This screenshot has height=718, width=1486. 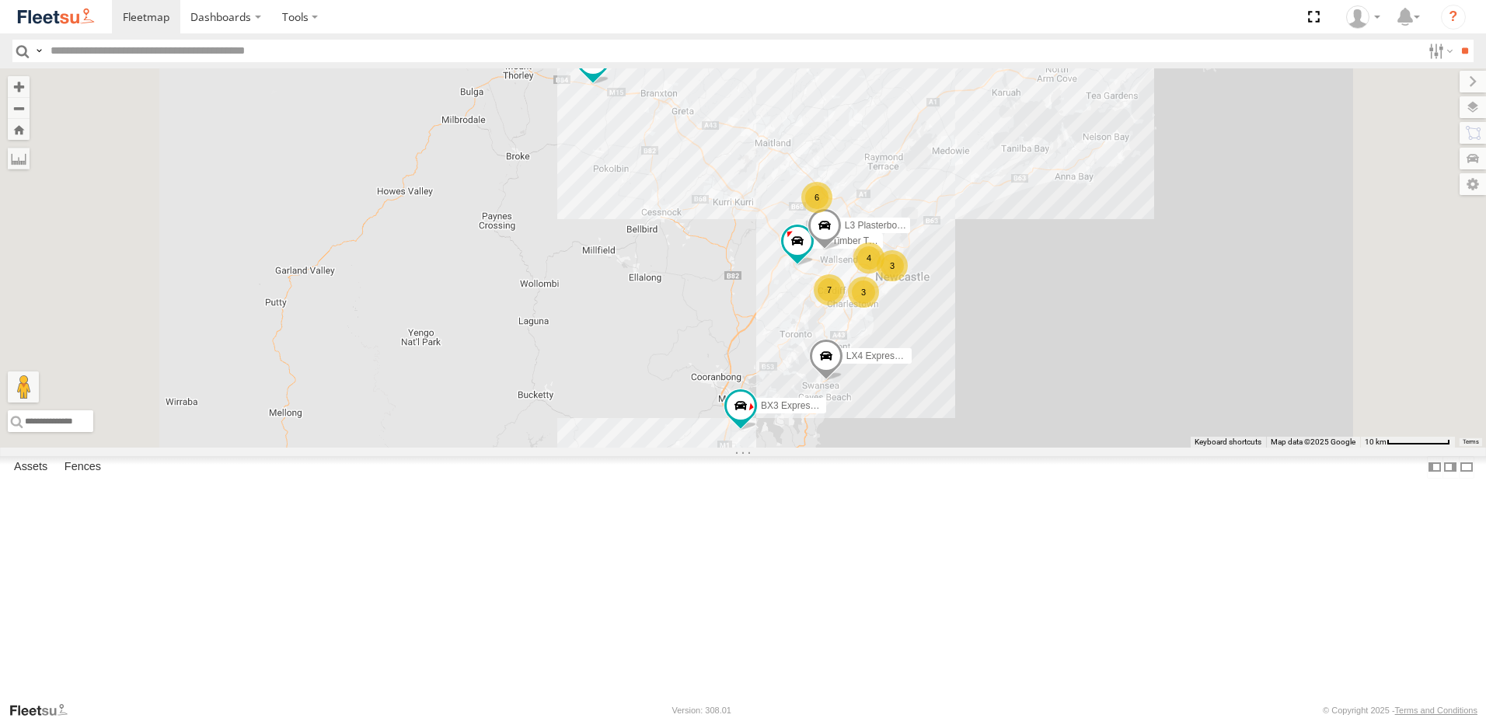 What do you see at coordinates (1437, 711) in the screenshot?
I see `a: Terms and Conditions` at bounding box center [1437, 711].